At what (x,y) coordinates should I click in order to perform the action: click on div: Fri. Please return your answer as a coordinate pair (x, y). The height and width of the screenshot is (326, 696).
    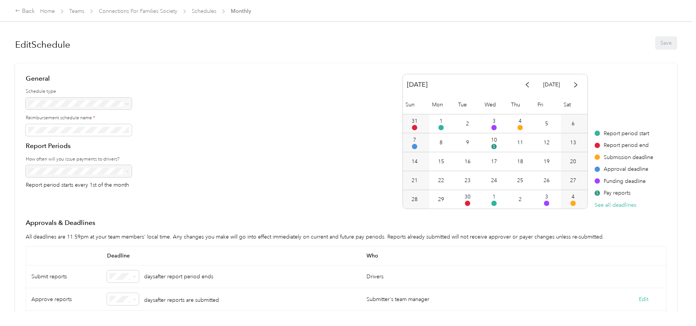
    Looking at the image, I should click on (548, 104).